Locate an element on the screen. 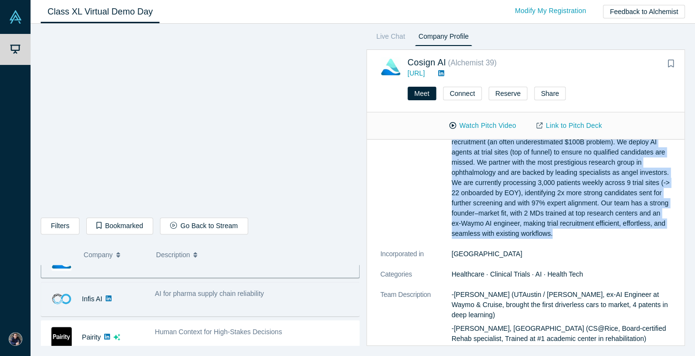 The width and height of the screenshot is (695, 356). p: Cosign AI helps life science companies save months in clinical trial recruitment (an often undere... is located at coordinates (561, 183).